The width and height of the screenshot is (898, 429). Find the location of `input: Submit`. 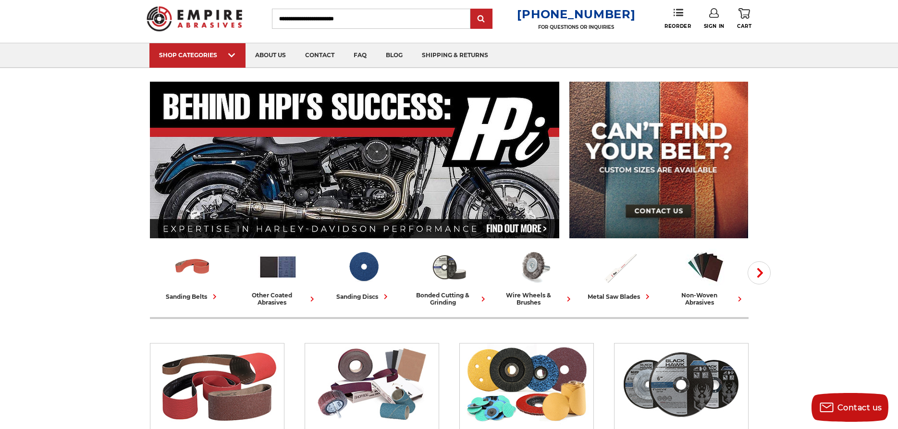

input: Submit is located at coordinates (481, 19).